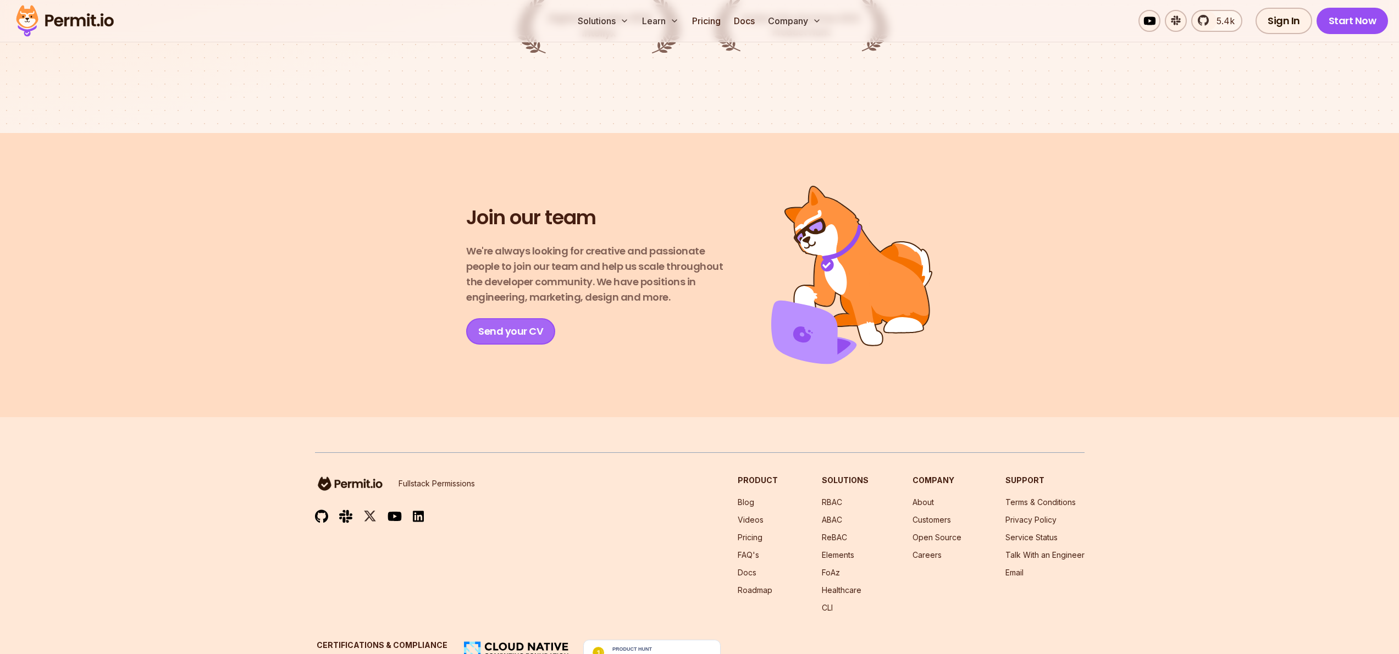  I want to click on span: 5.4k, so click(1222, 21).